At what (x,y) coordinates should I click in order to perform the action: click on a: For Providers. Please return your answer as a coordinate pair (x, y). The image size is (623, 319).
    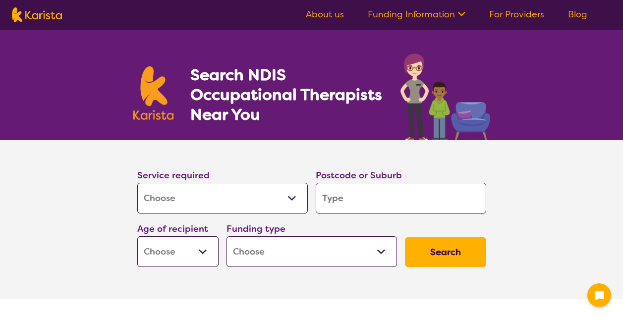
    Looking at the image, I should click on (516, 14).